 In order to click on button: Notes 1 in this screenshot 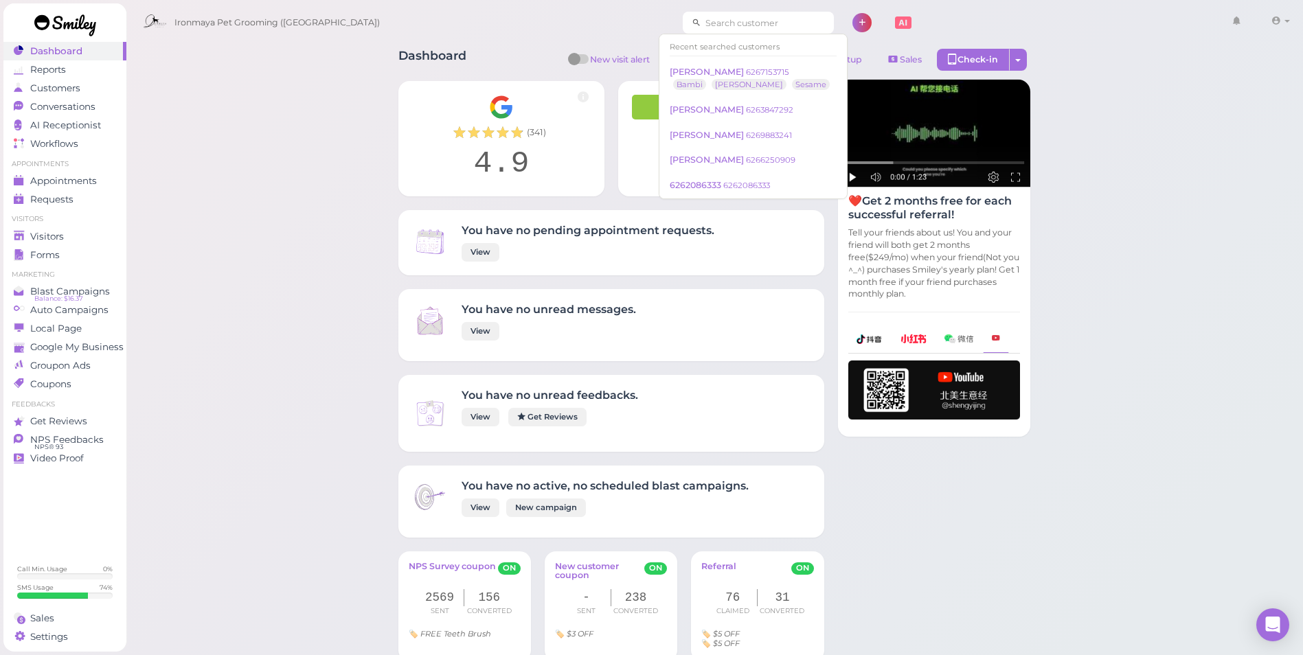, I will do `click(690, 60)`.